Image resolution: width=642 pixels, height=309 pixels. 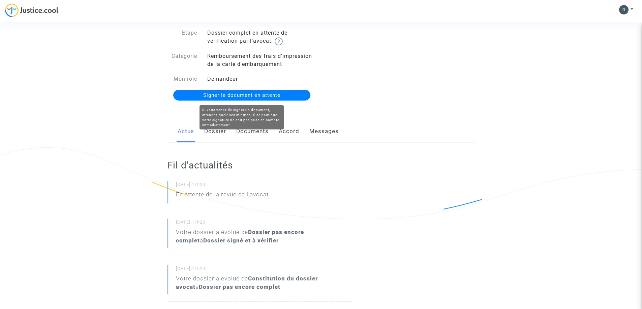 What do you see at coordinates (32, 10) in the screenshot?
I see `img: jc-logo.svg` at bounding box center [32, 10].